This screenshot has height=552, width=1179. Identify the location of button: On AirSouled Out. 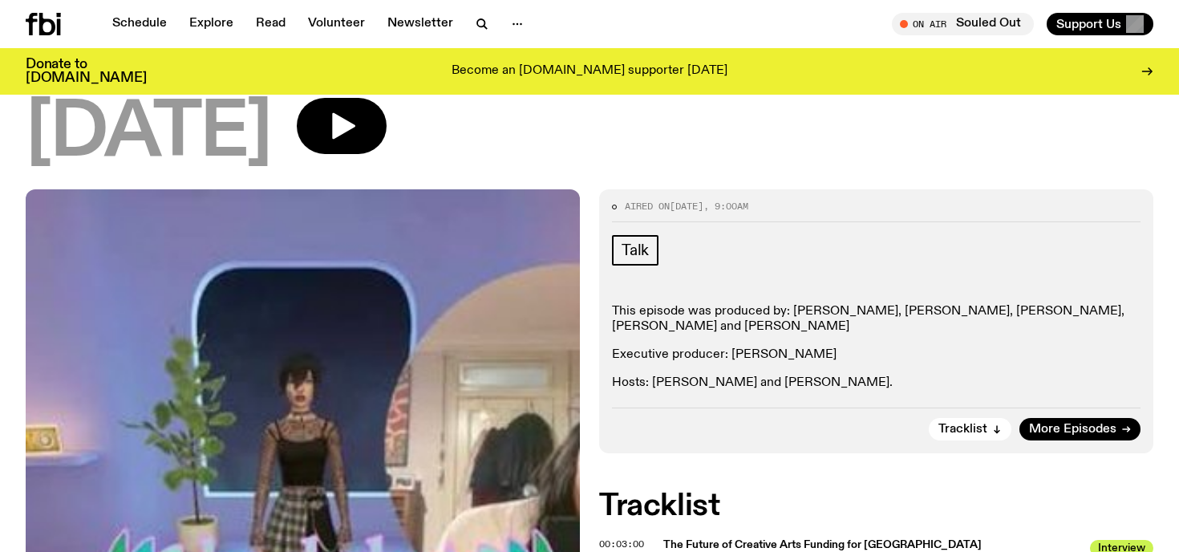
(963, 24).